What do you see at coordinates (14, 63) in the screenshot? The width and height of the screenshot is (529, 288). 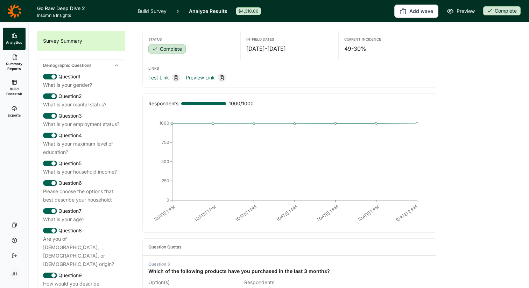 I see `a: Summary Reports` at bounding box center [14, 63].